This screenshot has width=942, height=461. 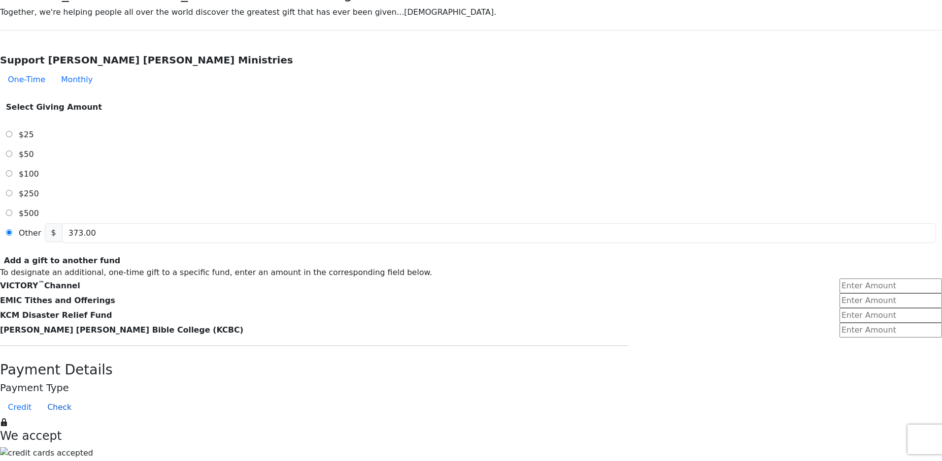 What do you see at coordinates (54, 107) in the screenshot?
I see `strong: Select Giving Amount` at bounding box center [54, 107].